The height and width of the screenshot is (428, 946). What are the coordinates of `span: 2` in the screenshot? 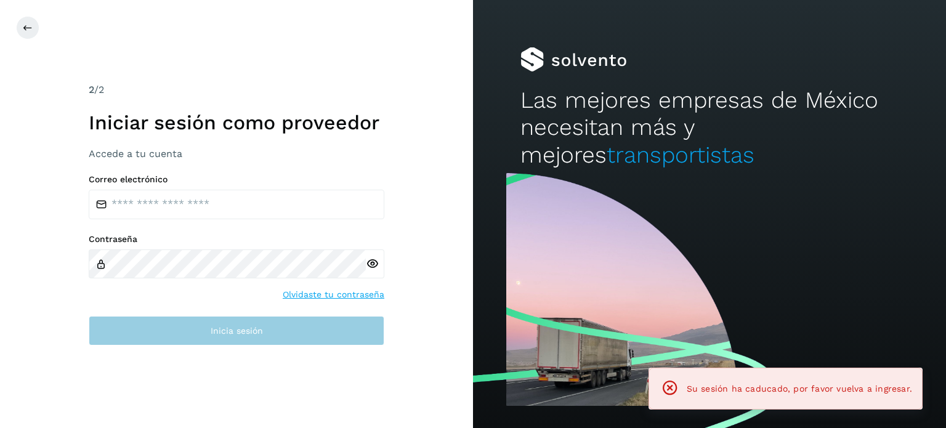 It's located at (91, 89).